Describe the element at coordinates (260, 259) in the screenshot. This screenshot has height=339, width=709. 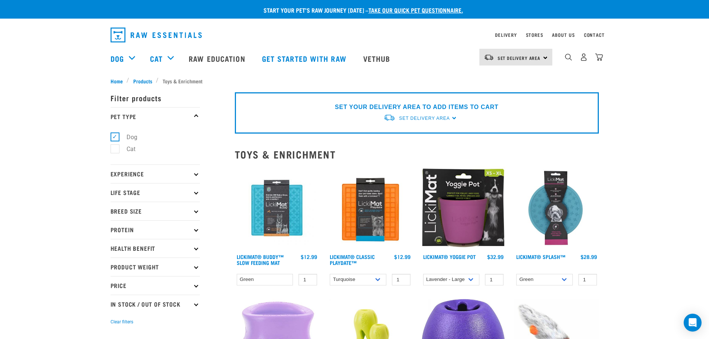
I see `a: LickiMat® Buddy™ Slow Feeding Mat` at that location.